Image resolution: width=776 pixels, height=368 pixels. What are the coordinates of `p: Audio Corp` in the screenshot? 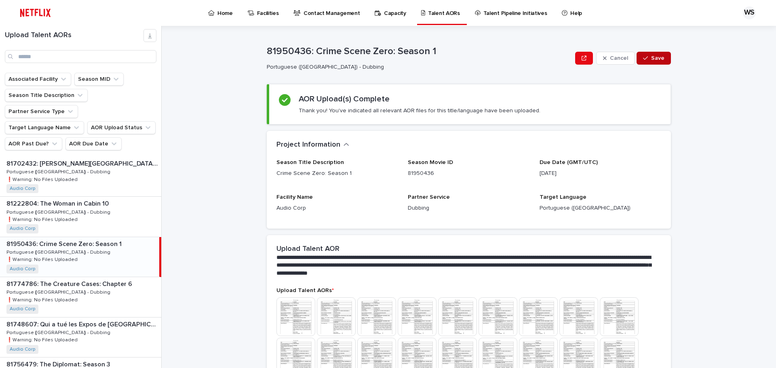 It's located at (337, 208).